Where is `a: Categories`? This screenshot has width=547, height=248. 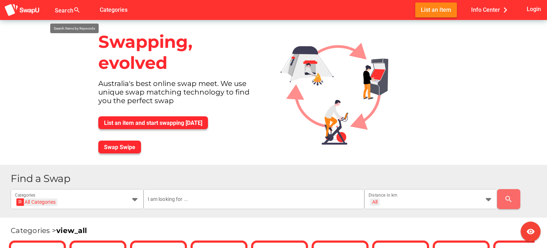
a: Categories is located at coordinates (114, 9).